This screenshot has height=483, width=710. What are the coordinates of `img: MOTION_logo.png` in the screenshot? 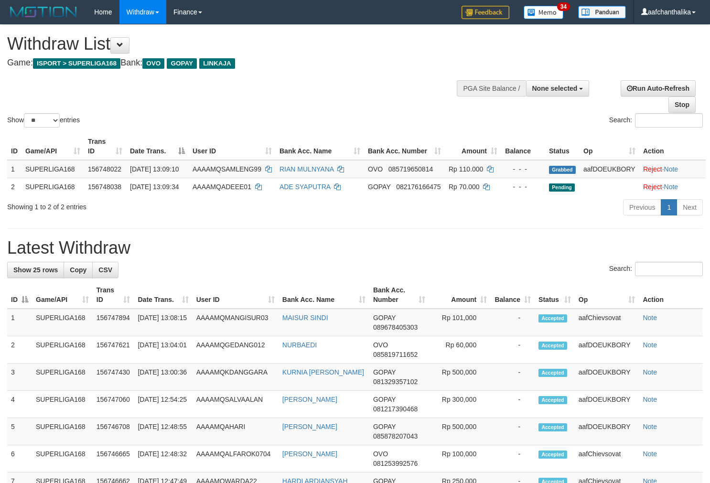 It's located at (43, 12).